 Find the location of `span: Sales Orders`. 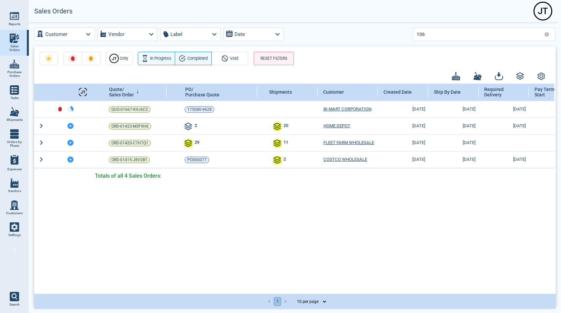

span: Sales Orders is located at coordinates (14, 48).